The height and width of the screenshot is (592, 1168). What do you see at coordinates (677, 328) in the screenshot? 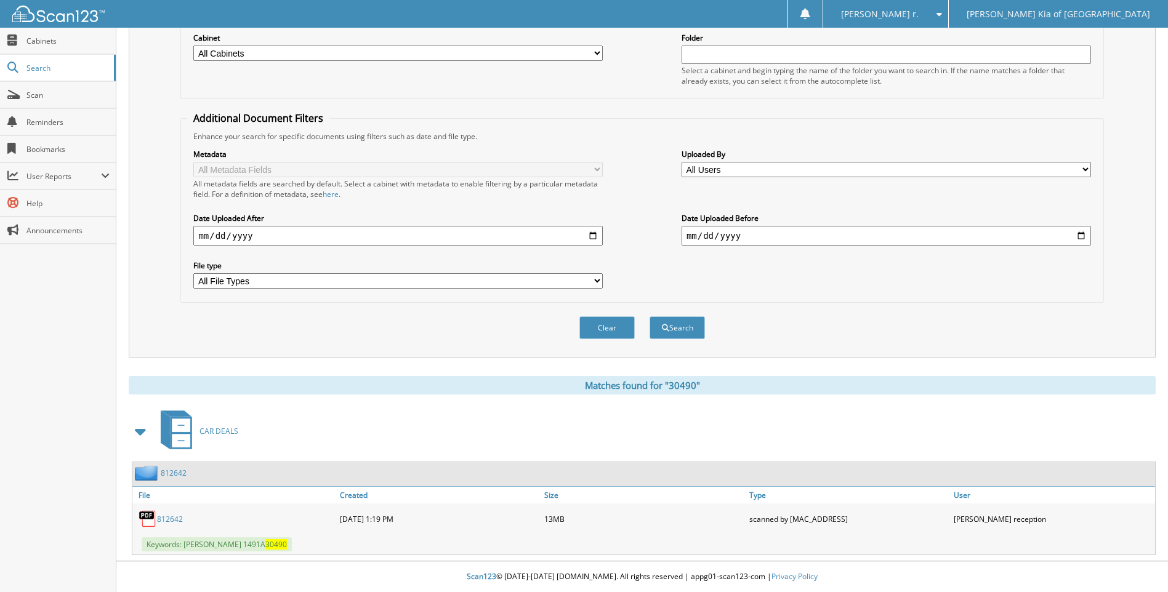
I see `button: Search` at bounding box center [677, 328].